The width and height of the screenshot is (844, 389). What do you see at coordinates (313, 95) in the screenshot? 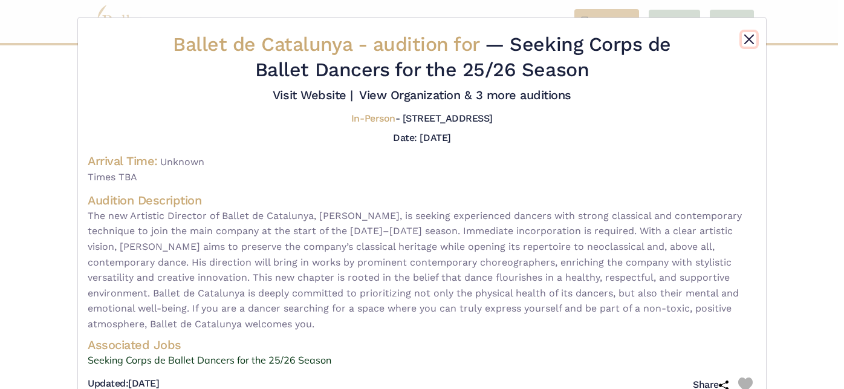
I see `a: Visit Website |` at bounding box center [313, 95].